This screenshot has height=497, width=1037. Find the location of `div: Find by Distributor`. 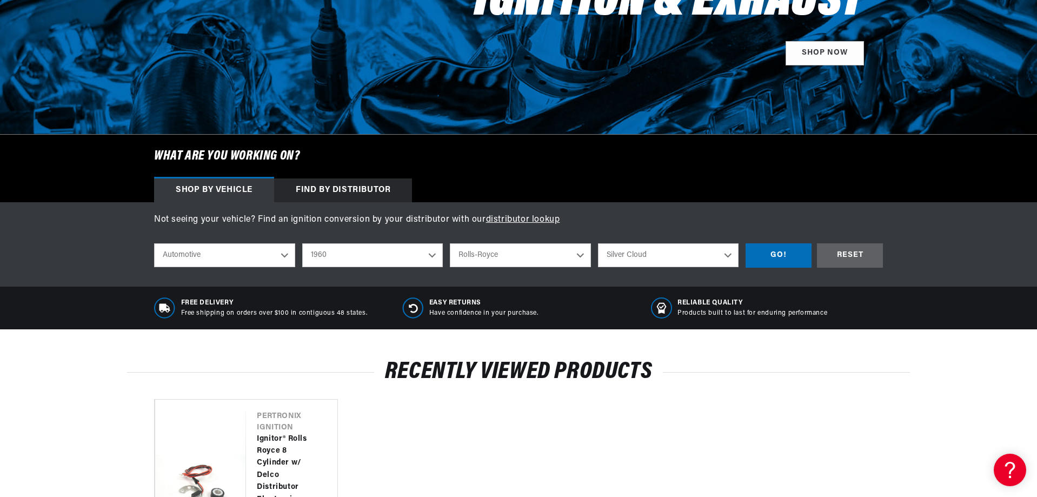

div: Find by Distributor is located at coordinates (343, 190).